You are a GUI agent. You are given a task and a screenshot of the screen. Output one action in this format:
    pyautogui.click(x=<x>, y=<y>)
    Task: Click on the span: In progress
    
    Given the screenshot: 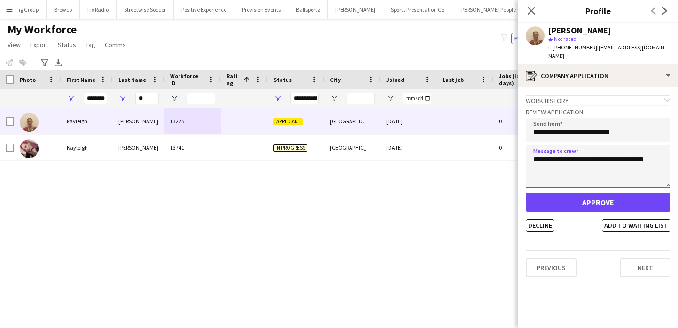 What is the action you would take?
    pyautogui.click(x=290, y=148)
    